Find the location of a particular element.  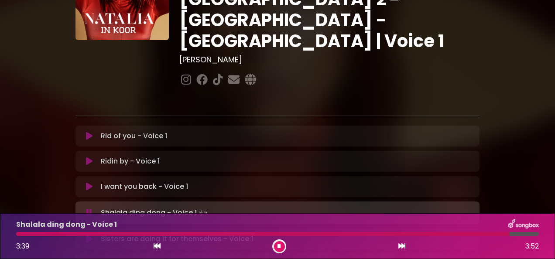

span: 3:52 is located at coordinates (532, 247).